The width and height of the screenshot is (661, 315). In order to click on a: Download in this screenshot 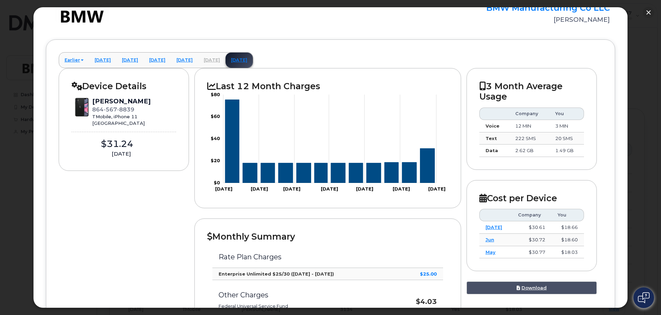, I will do `click(532, 287)`.